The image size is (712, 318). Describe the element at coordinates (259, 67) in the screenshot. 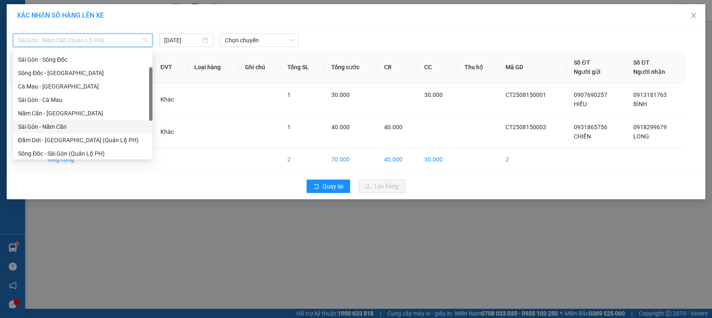

I see `th: Ghi chú` at that location.